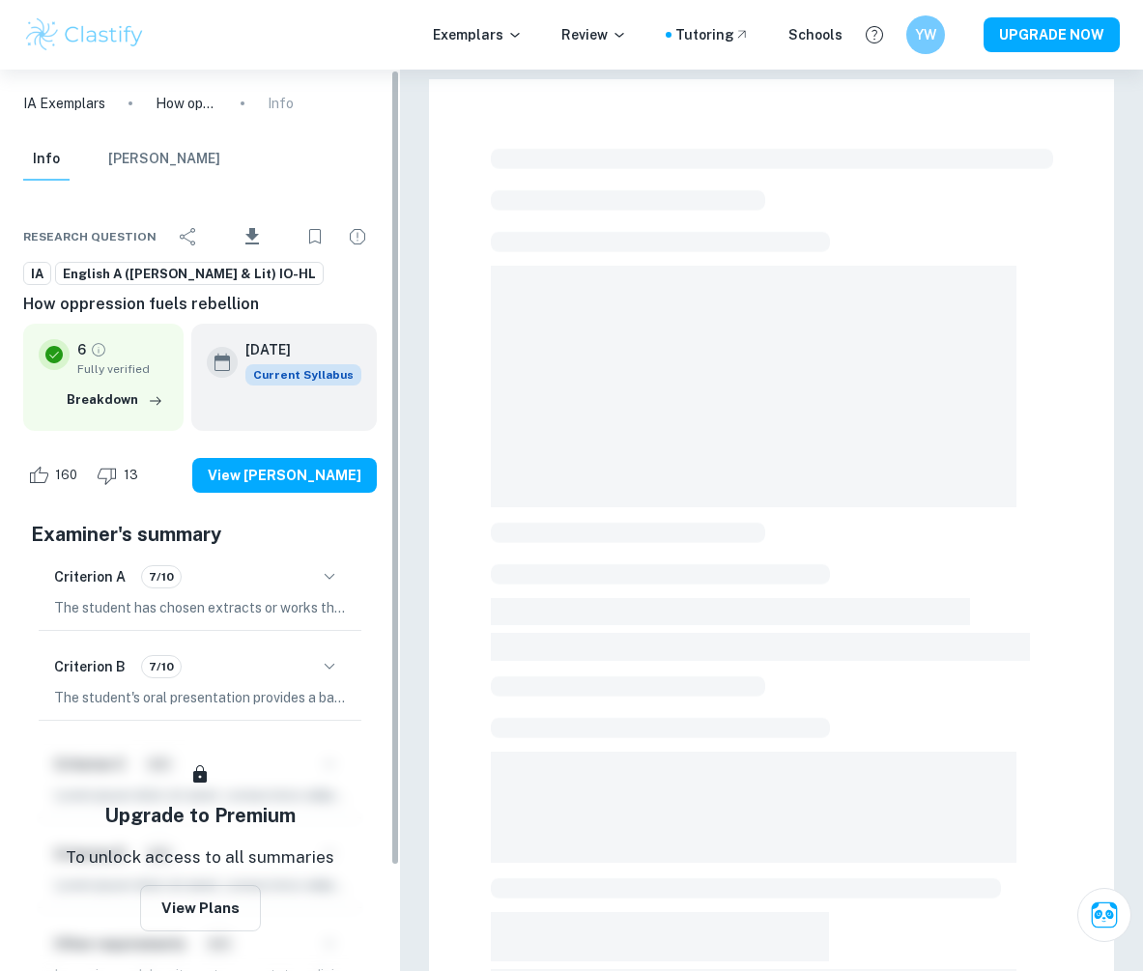 This screenshot has height=971, width=1143. I want to click on button: Help and Feedback, so click(874, 35).